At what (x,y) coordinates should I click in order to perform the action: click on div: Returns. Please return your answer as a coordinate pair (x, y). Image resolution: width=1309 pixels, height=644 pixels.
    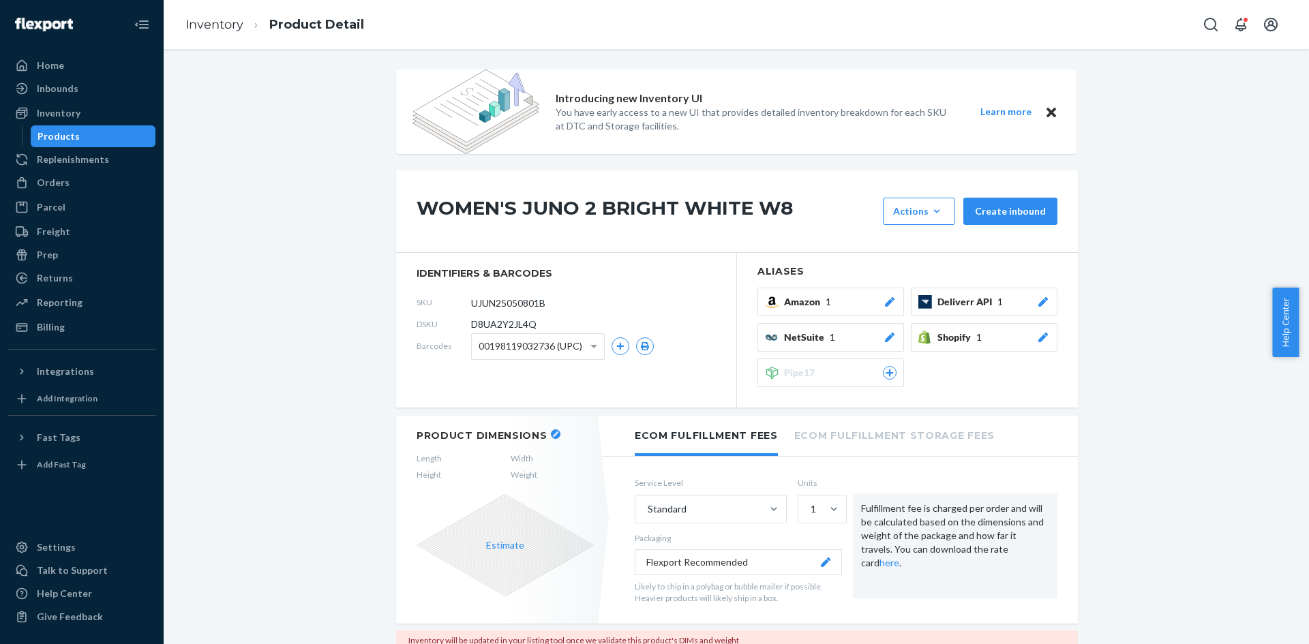
    Looking at the image, I should click on (55, 278).